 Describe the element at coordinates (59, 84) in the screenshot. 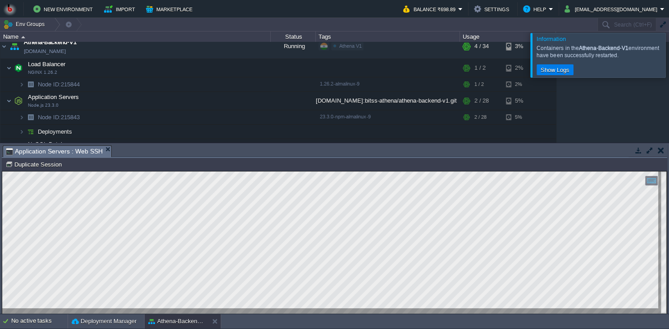

I see `span: 215844` at that location.